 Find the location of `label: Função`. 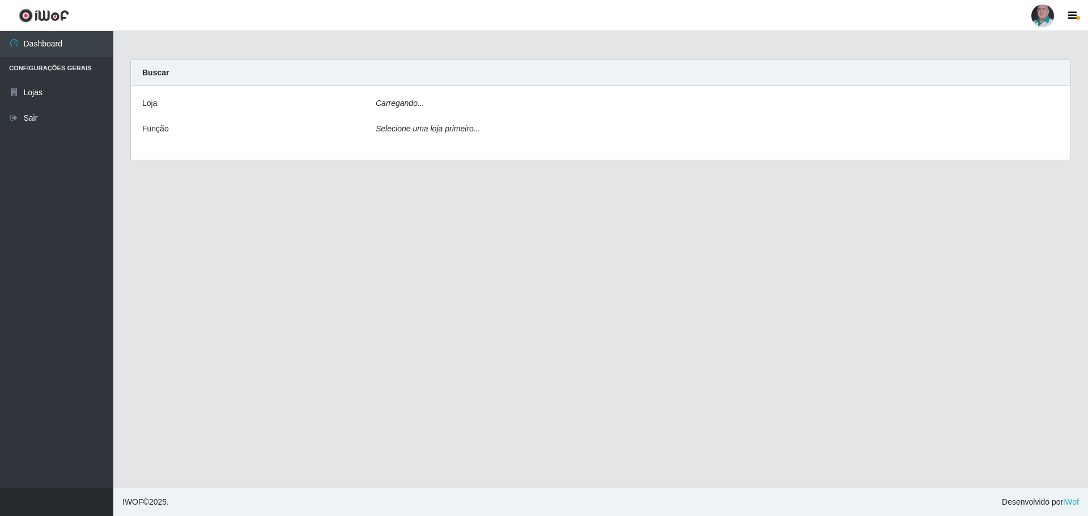

label: Função is located at coordinates (155, 129).